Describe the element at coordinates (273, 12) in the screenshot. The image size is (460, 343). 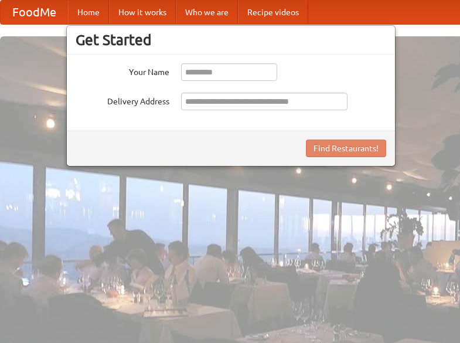
I see `a: Recipe videos` at that location.